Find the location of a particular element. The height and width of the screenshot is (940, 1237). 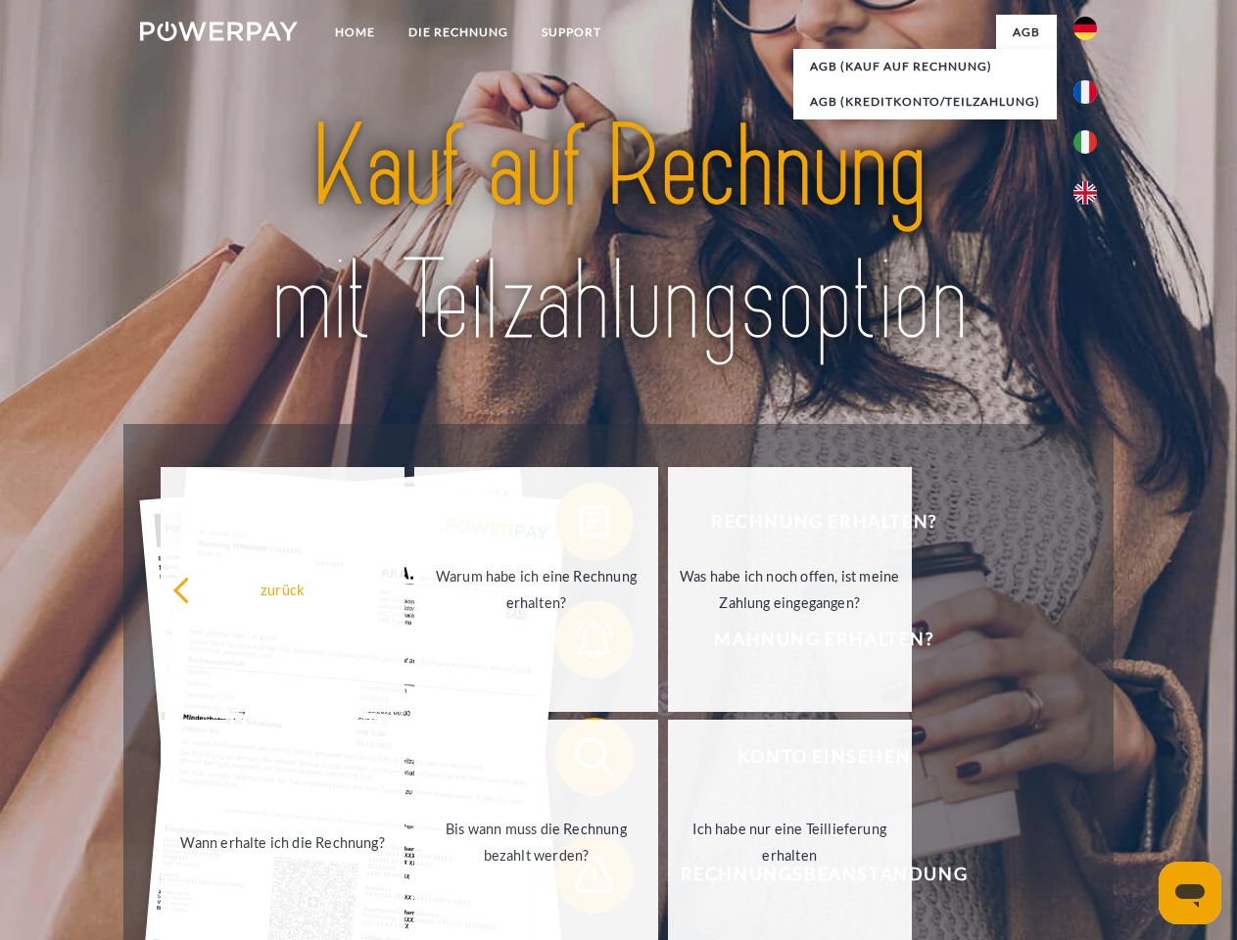

div: Was habe ich noch offen, ist meine Zahlung eingegangen? is located at coordinates (789, 589).